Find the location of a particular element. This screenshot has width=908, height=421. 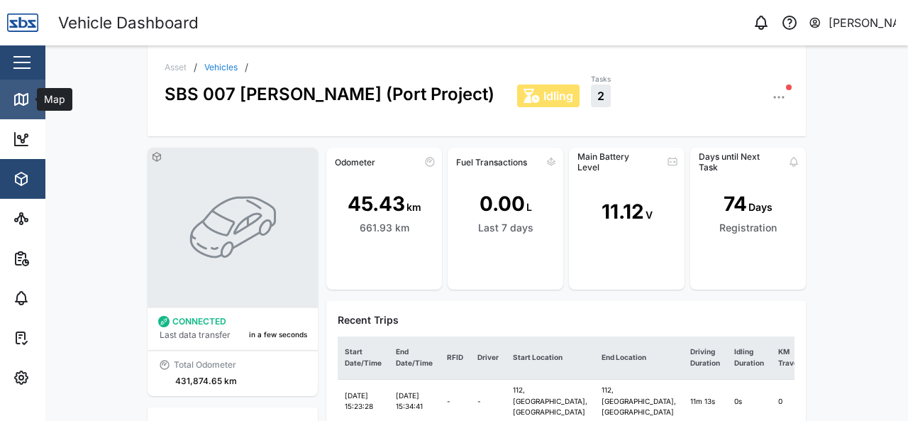

div: Settings is located at coordinates (62, 377).